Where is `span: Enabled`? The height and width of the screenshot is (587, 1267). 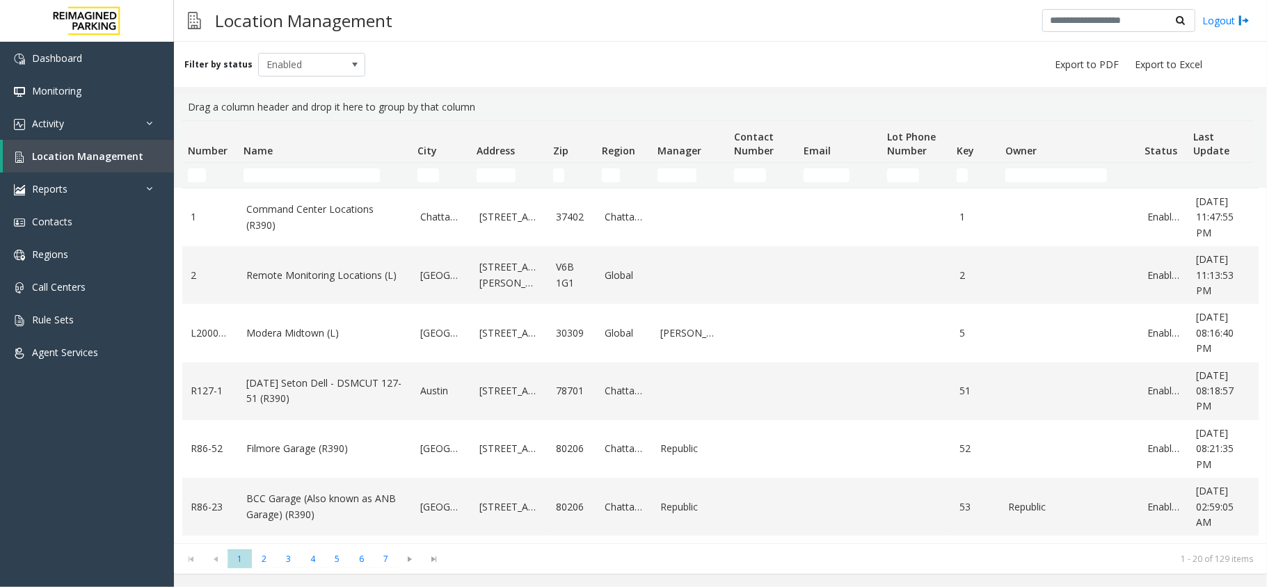 span: Enabled is located at coordinates (301, 65).